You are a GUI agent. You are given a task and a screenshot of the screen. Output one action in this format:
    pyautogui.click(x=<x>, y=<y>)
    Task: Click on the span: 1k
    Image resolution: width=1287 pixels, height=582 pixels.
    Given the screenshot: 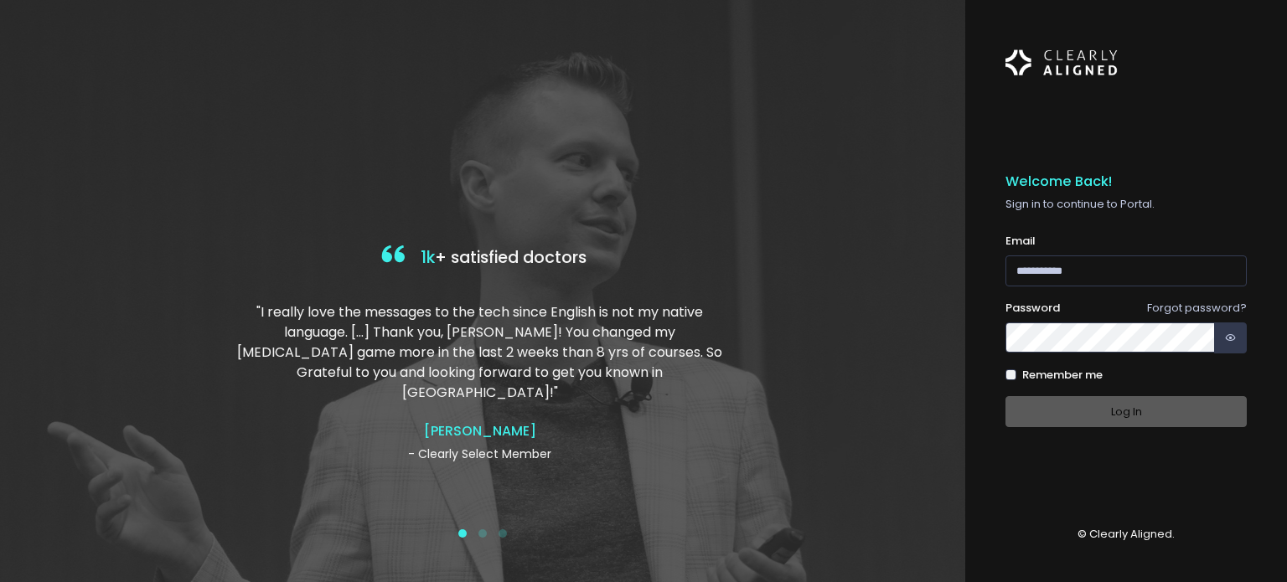 What is the action you would take?
    pyautogui.click(x=427, y=257)
    